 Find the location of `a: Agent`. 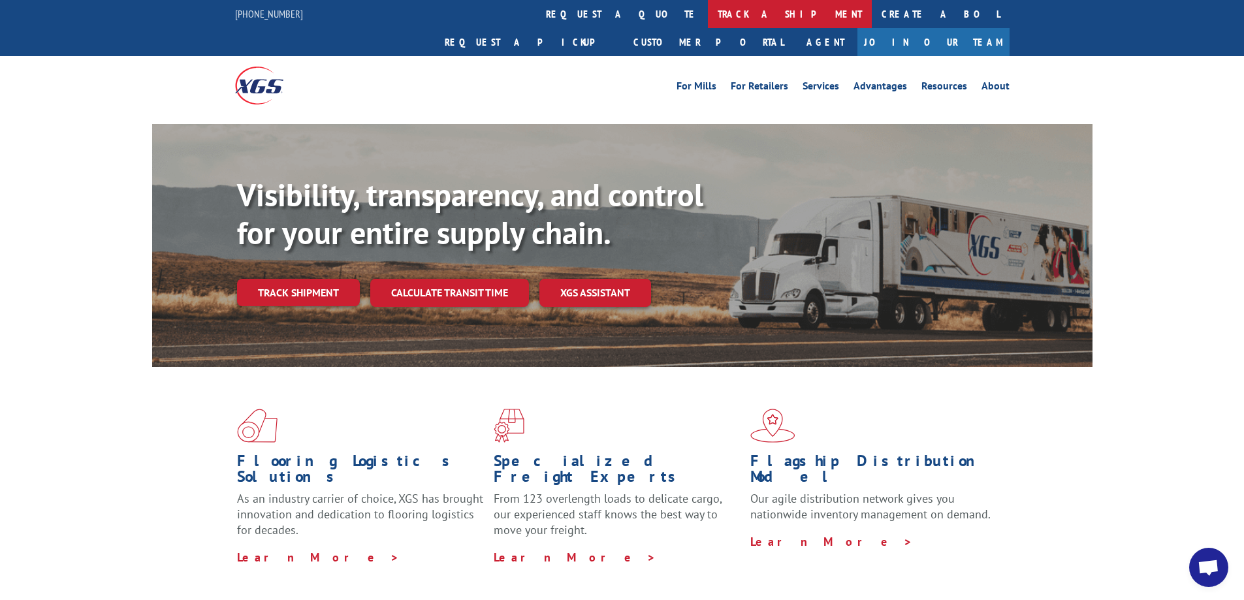

a: Agent is located at coordinates (825, 42).